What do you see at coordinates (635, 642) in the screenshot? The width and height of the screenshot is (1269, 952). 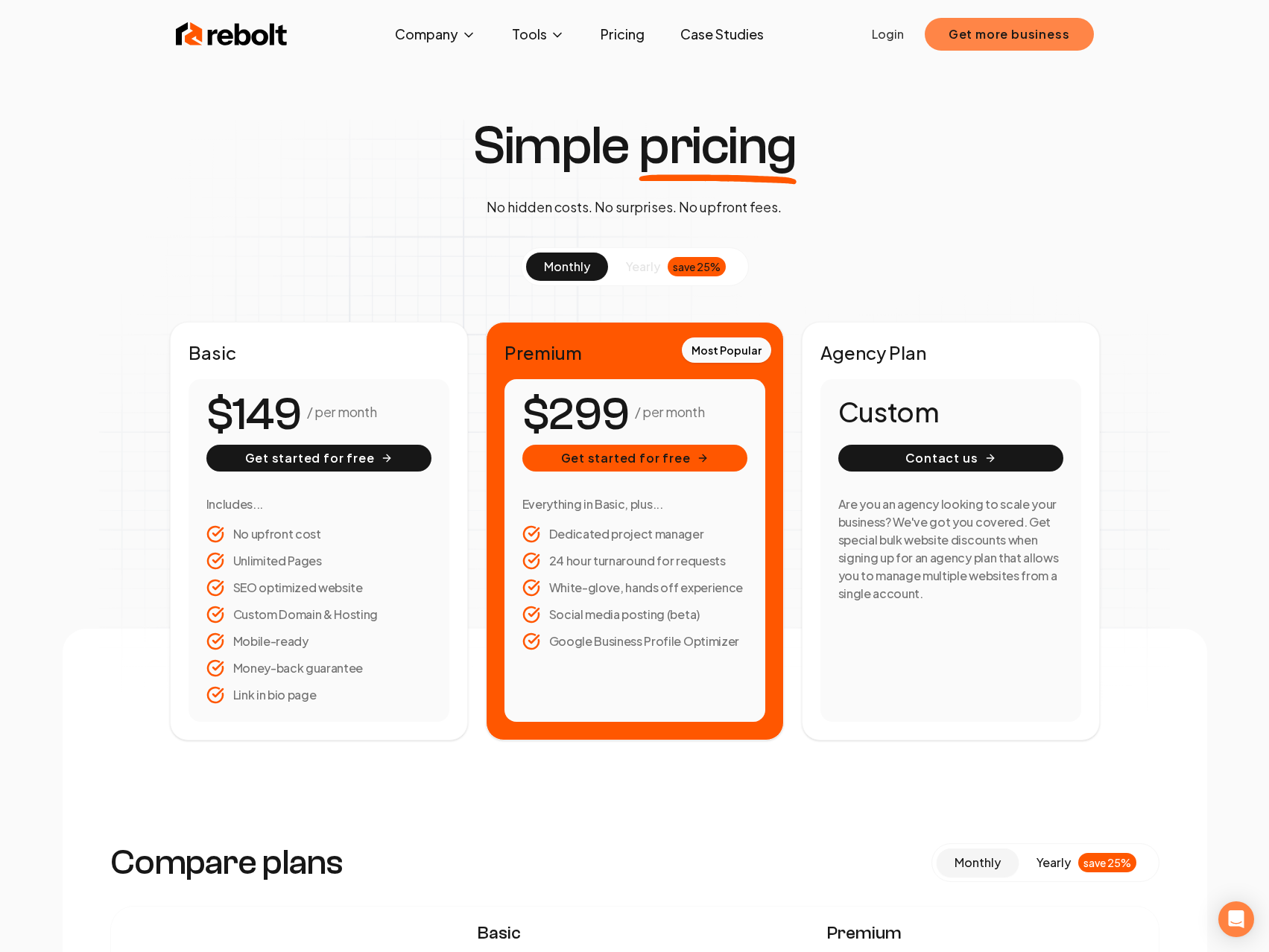 I see `li: Google Business Profile Optimizer` at bounding box center [635, 642].